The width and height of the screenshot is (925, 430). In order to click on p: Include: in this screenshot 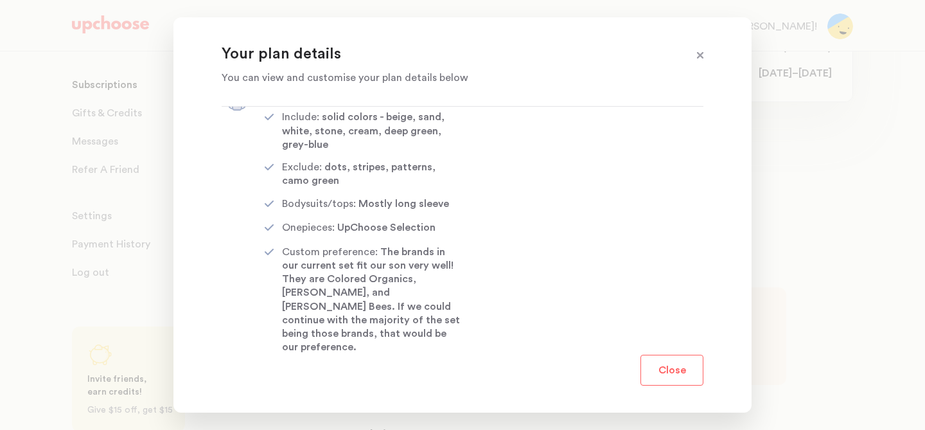, I will do `click(301, 117)`.